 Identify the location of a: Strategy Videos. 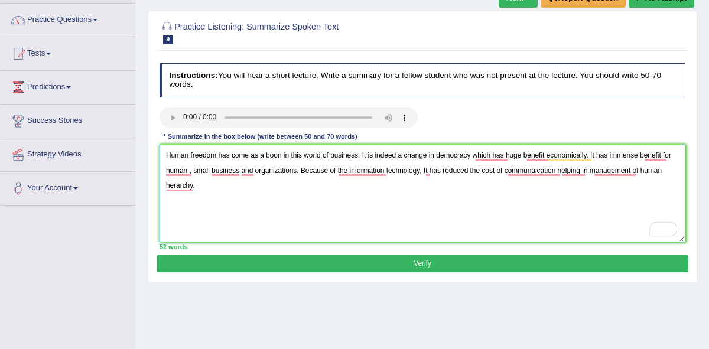
(68, 153).